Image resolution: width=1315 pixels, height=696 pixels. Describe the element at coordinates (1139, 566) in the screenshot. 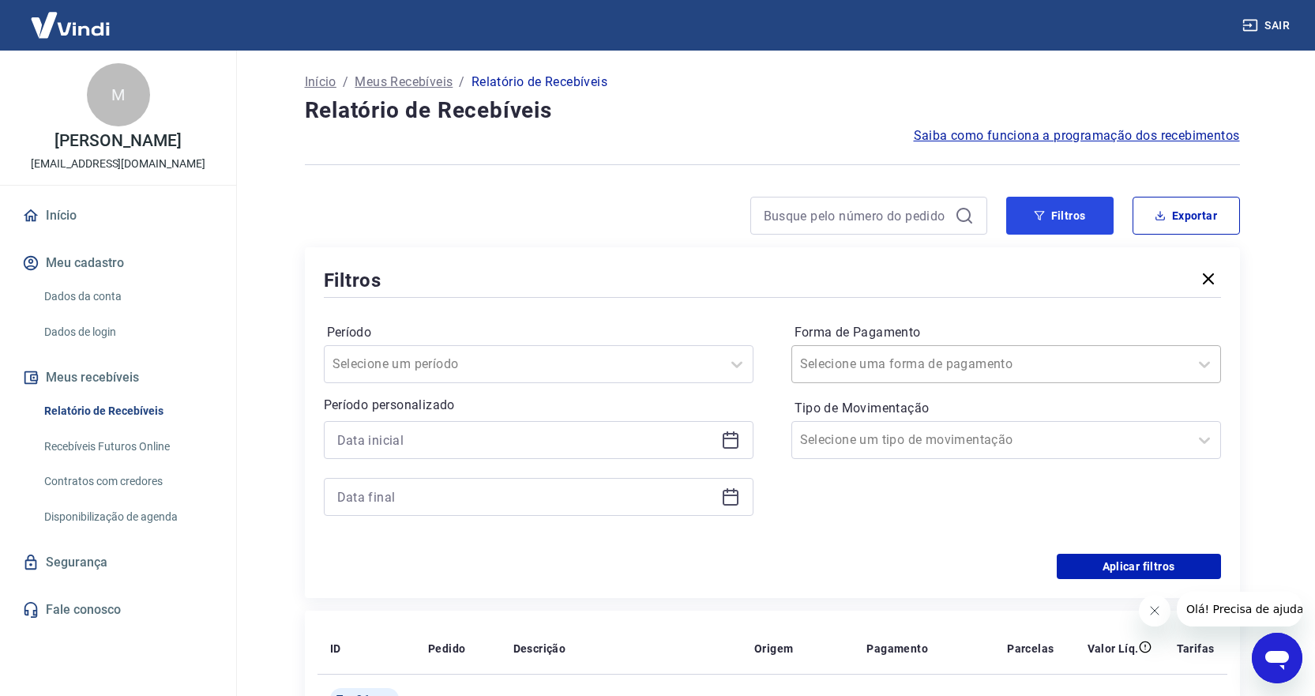

I see `button: Aplicar filtros` at that location.